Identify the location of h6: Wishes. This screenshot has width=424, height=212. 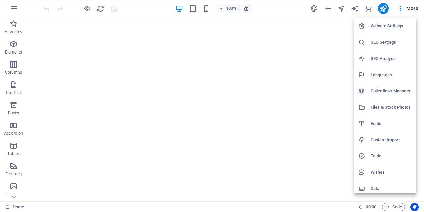
(391, 172).